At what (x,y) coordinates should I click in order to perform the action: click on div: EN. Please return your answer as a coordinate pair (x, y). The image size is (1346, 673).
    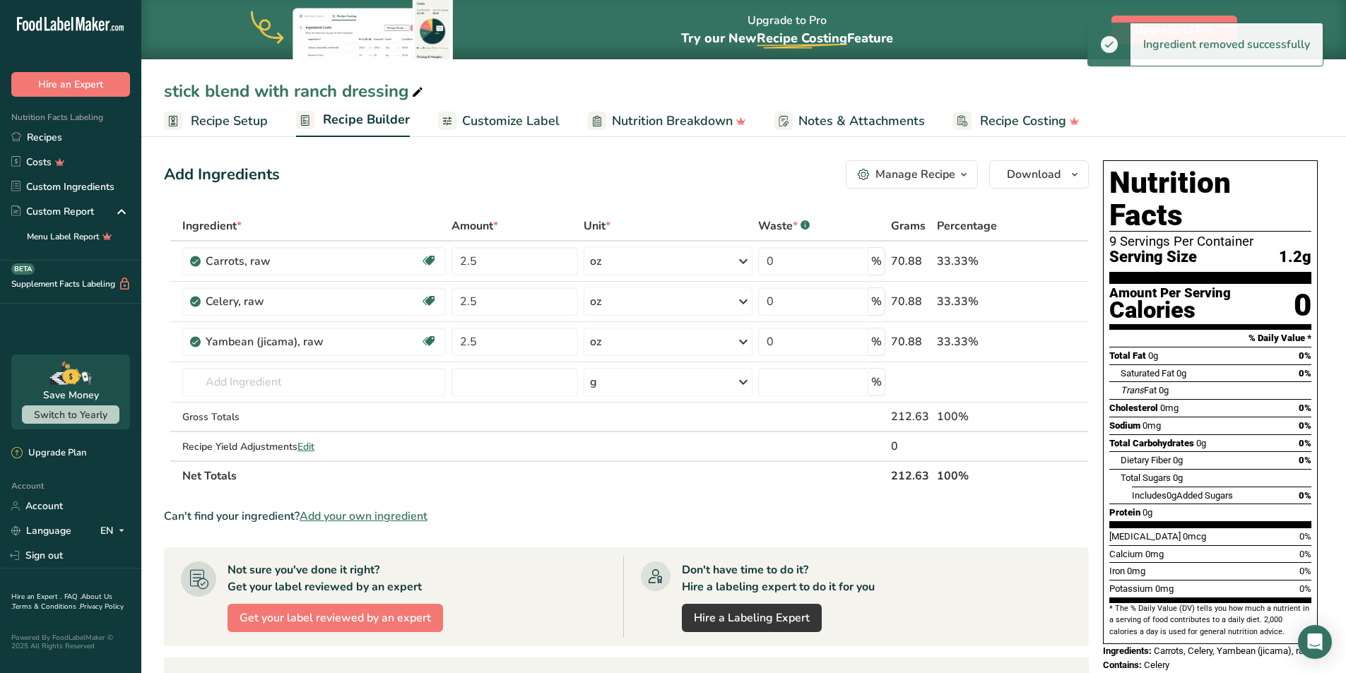
    Looking at the image, I should click on (115, 531).